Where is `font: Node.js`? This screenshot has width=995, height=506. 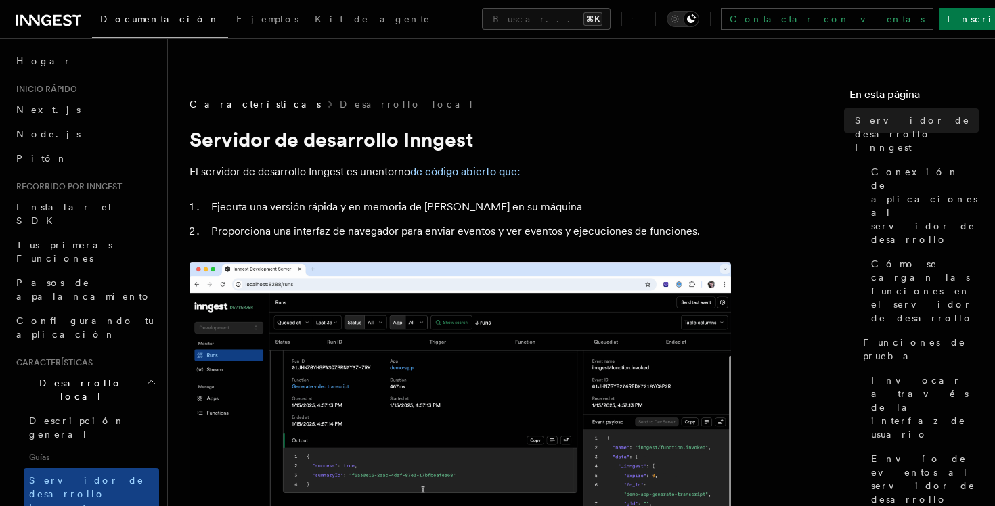 font: Node.js is located at coordinates (48, 134).